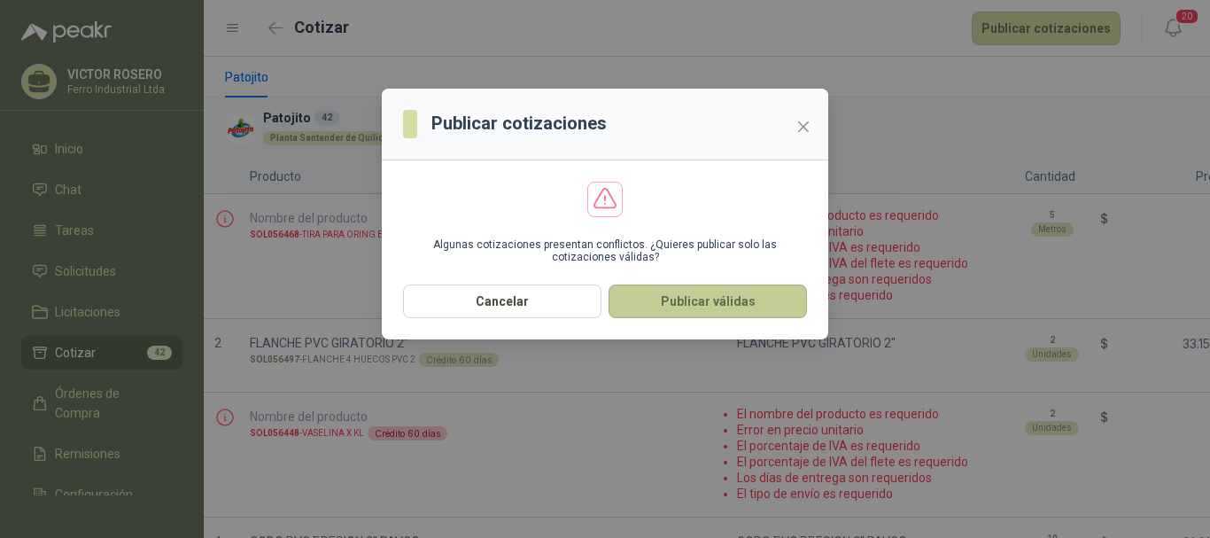 The image size is (1210, 538). What do you see at coordinates (708, 301) in the screenshot?
I see `button: Publicar válidas` at bounding box center [708, 301].